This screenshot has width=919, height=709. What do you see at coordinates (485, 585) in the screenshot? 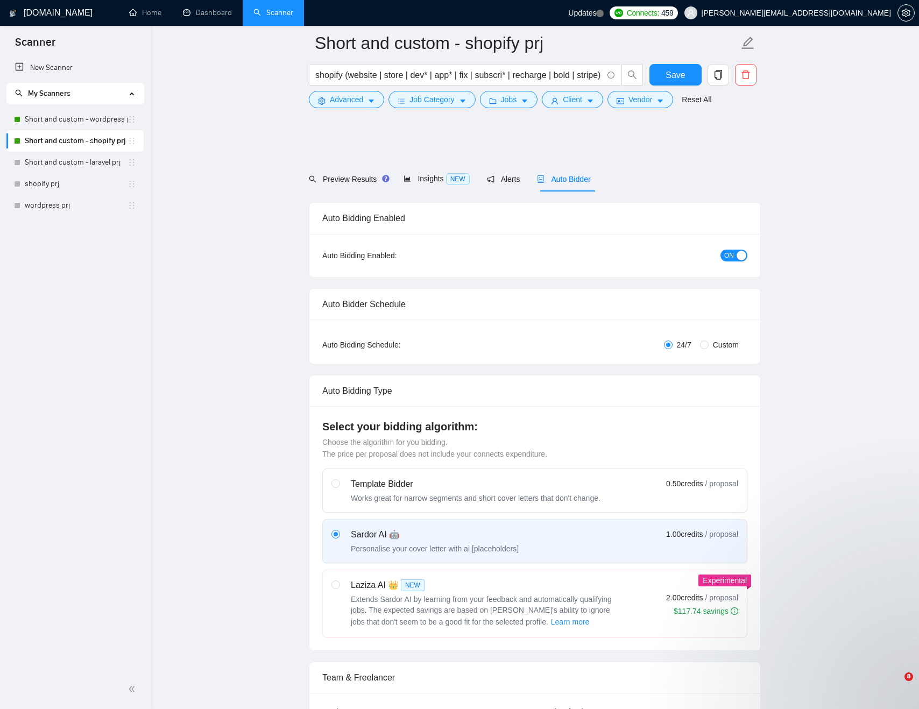
I see `div: Laziza AI` at bounding box center [485, 585].